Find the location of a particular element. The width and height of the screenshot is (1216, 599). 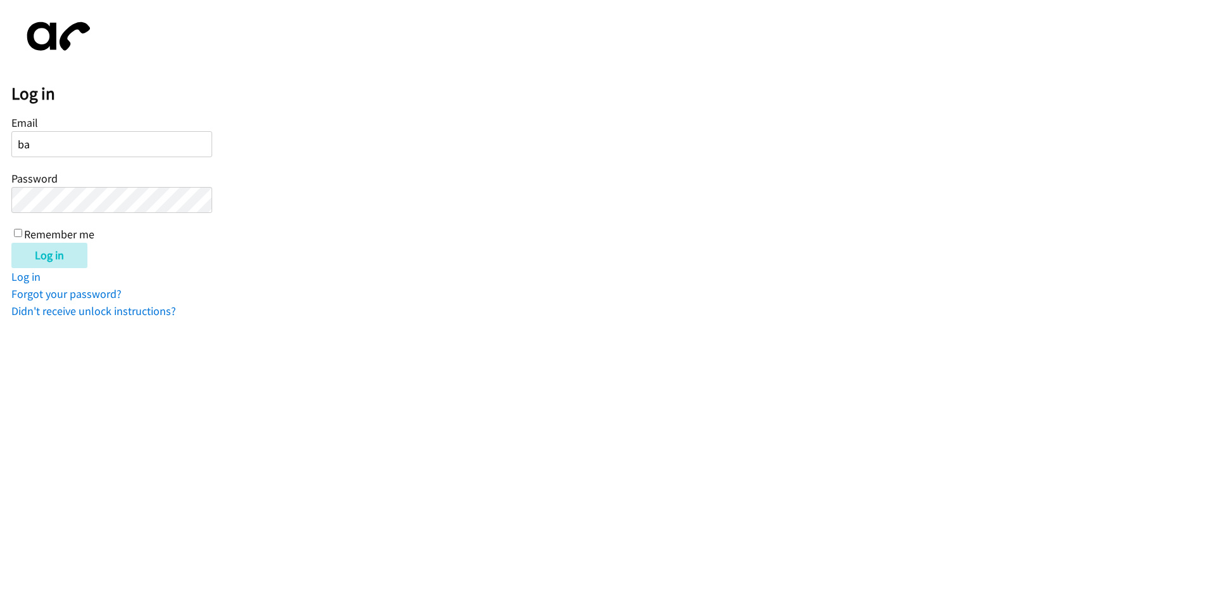

label: Email is located at coordinates (25, 122).